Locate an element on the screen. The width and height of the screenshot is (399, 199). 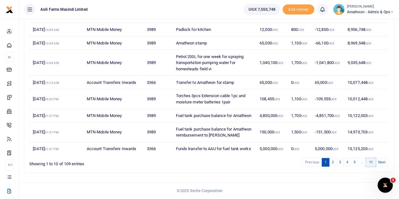
span: Amatheon - Admin & Ops is located at coordinates (370, 12).